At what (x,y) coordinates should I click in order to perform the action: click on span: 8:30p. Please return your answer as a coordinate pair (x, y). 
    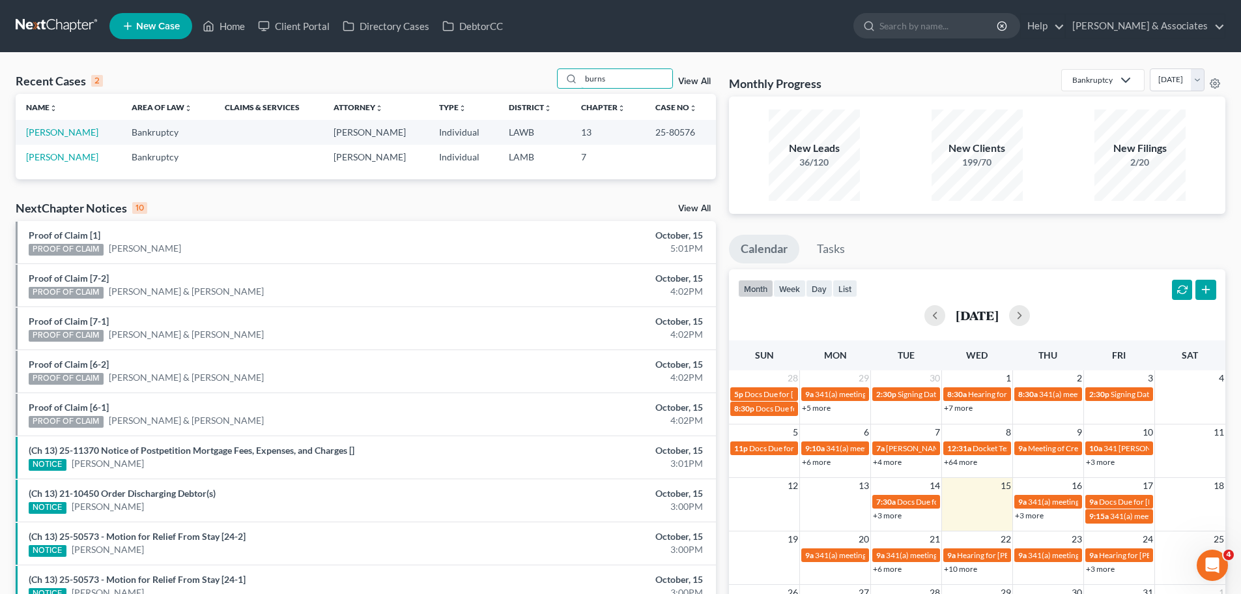
    Looking at the image, I should click on (744, 408).